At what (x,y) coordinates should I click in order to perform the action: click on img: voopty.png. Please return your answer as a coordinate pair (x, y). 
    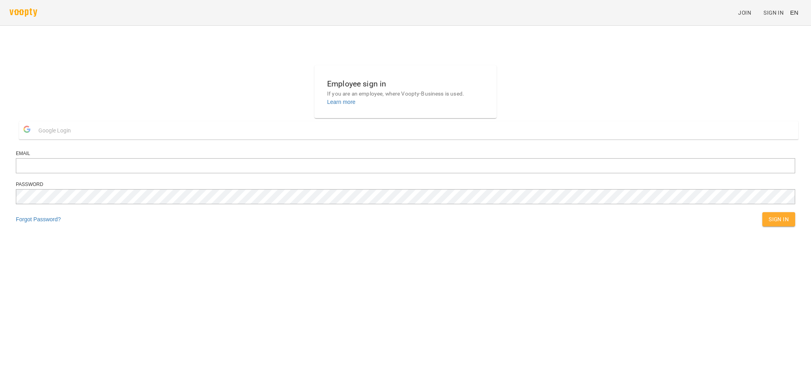
    Looking at the image, I should click on (23, 12).